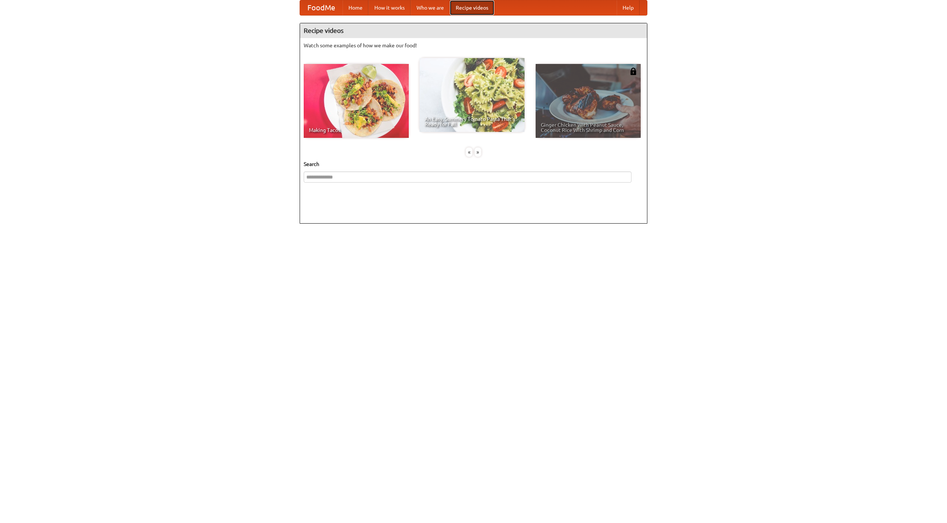 This screenshot has width=947, height=523. I want to click on a: Who we are, so click(430, 8).